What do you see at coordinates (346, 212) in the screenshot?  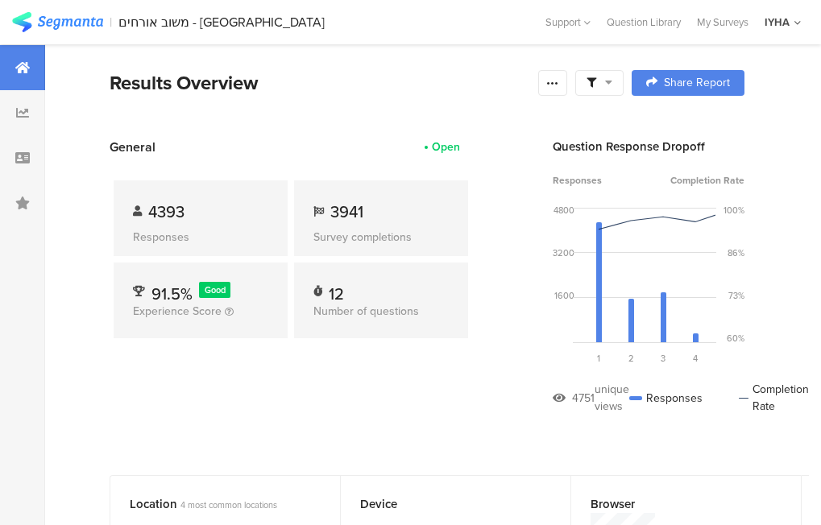 I see `span: 3941` at bounding box center [346, 212].